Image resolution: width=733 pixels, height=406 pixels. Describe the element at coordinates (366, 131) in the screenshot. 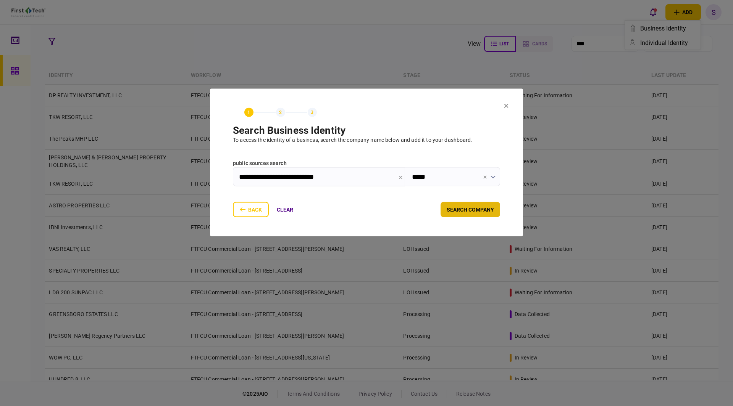

I see `h1: search business identity` at that location.